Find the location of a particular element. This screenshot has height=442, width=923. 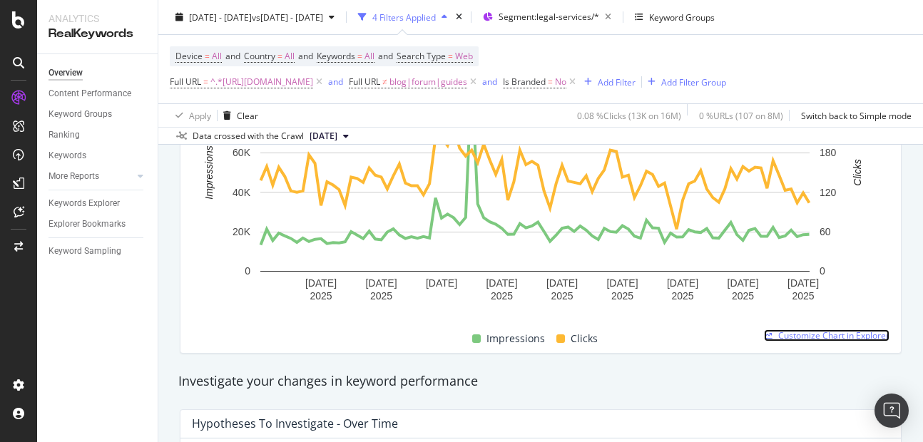

a: Customize Chart in Explorer is located at coordinates (827, 335).